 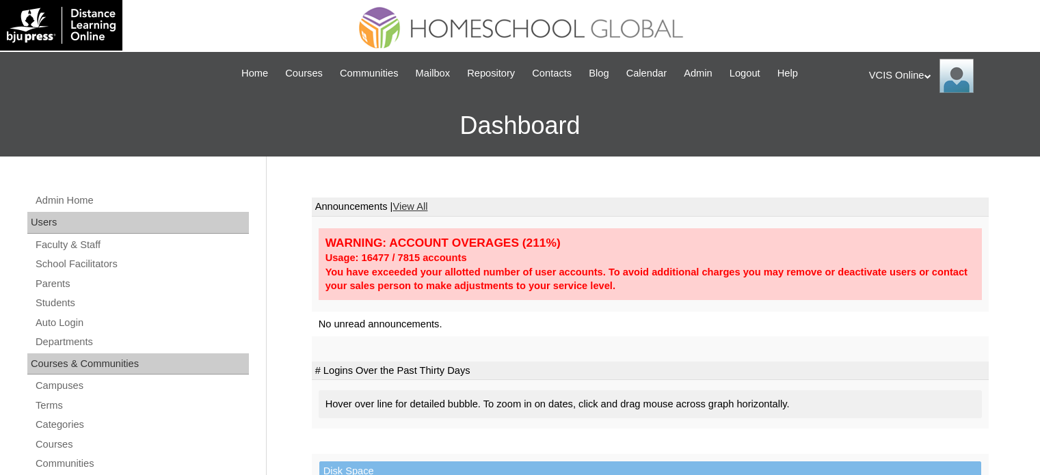 I want to click on a: Students, so click(x=142, y=303).